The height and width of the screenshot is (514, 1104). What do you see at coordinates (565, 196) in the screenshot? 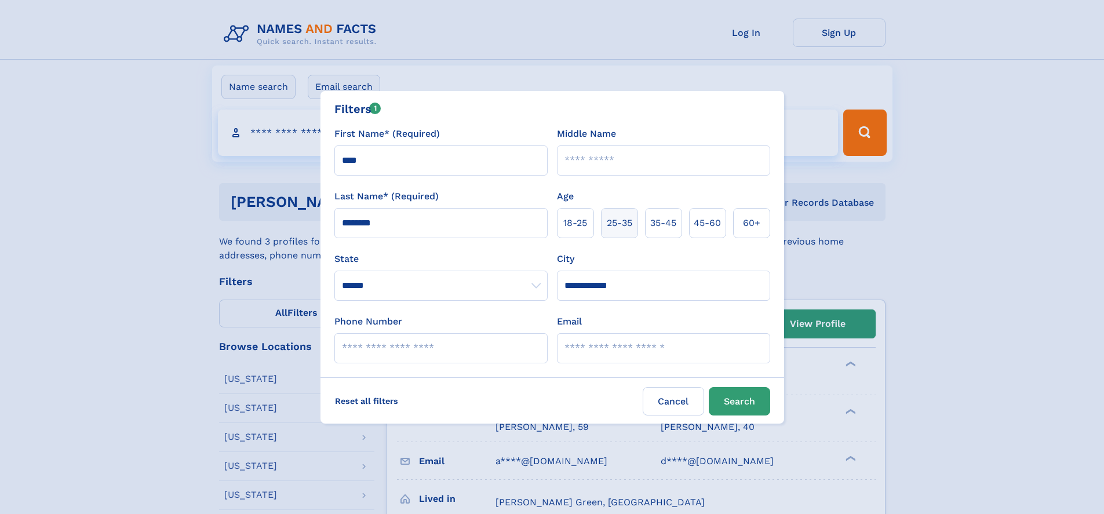
I see `label: Age` at bounding box center [565, 196].